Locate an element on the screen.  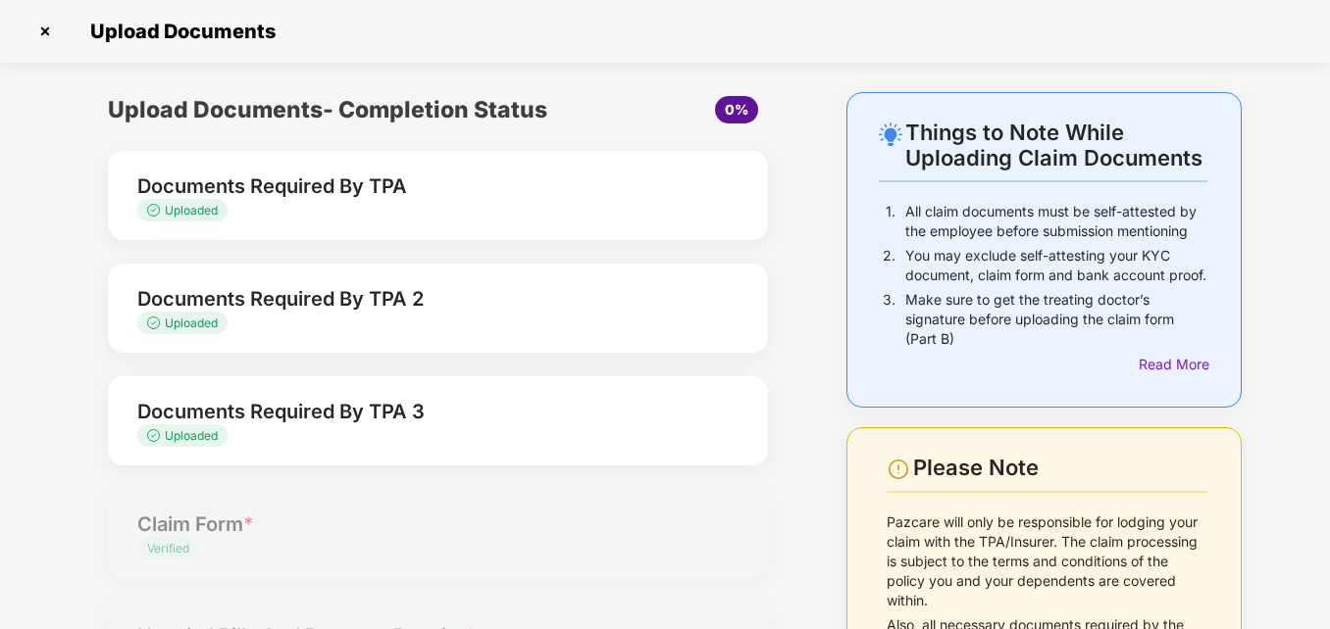
div: Please Note is located at coordinates (1060, 468).